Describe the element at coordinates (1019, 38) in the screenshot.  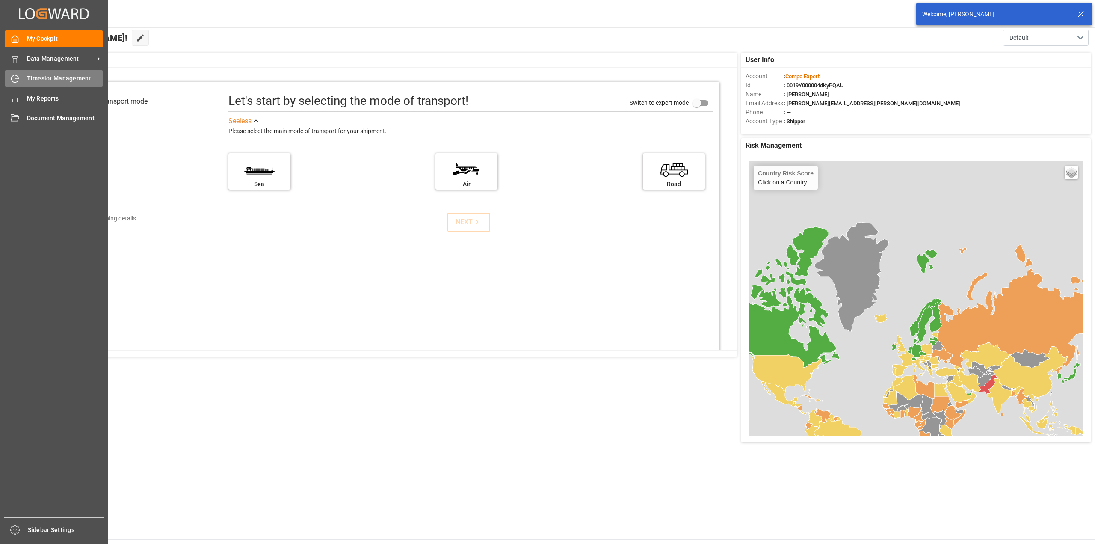
I see `span: Default` at that location.